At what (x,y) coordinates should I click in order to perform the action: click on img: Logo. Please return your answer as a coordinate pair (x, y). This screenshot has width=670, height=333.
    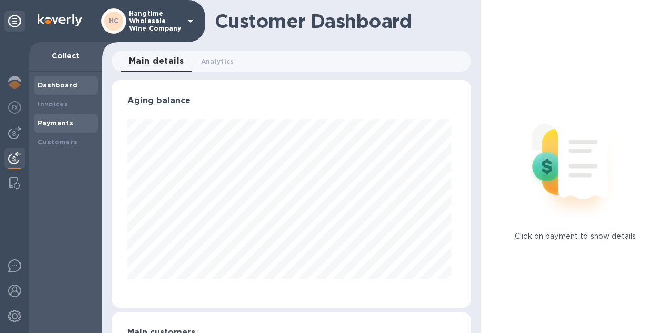
    Looking at the image, I should click on (60, 20).